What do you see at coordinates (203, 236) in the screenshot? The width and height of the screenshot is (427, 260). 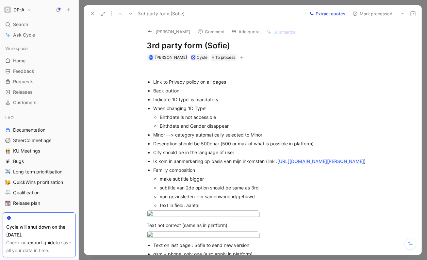 I see `img: CleanShot 2025-08-28 at 15.17.22.png` at bounding box center [203, 236].